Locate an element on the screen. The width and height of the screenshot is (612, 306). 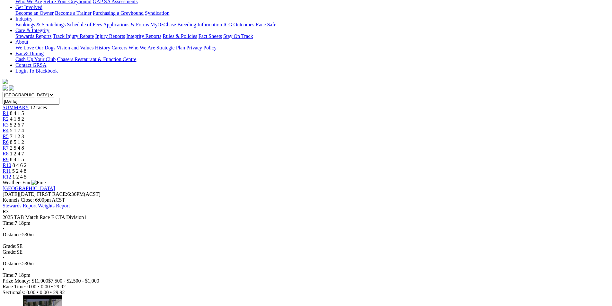
span: 5 2 4 8 is located at coordinates (19, 171).